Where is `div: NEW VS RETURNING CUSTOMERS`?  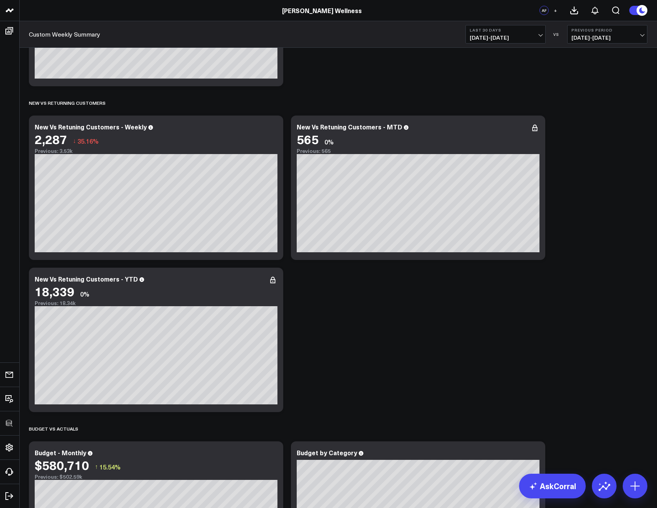
div: NEW VS RETURNING CUSTOMERS is located at coordinates (67, 103).